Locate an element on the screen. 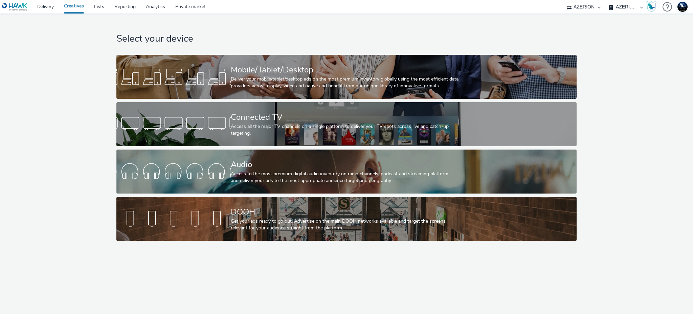  div: Connected TV is located at coordinates (345, 117).